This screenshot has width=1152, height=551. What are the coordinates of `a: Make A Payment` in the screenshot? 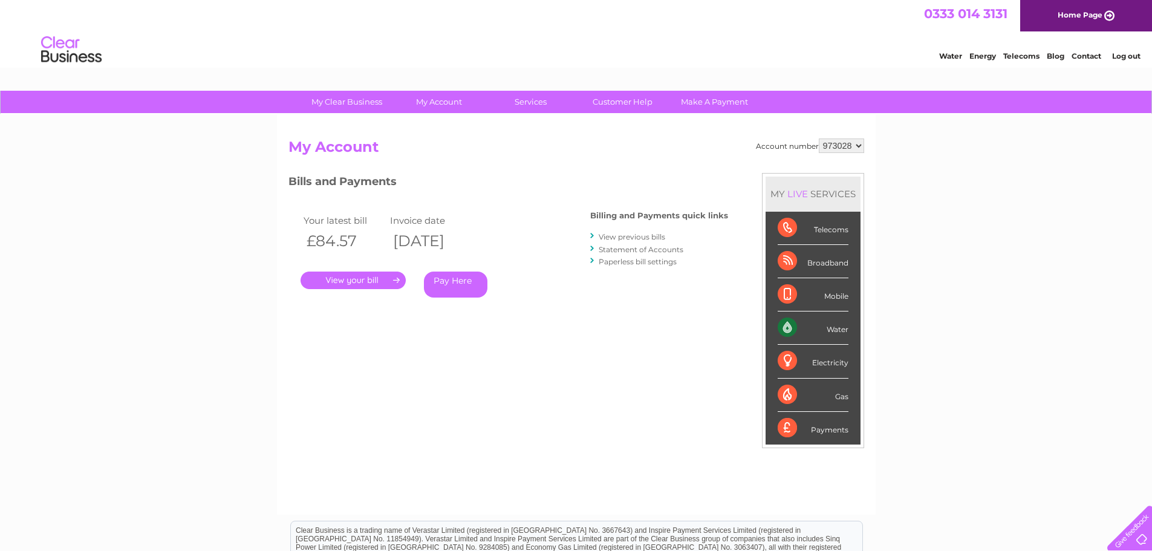 It's located at (714, 102).